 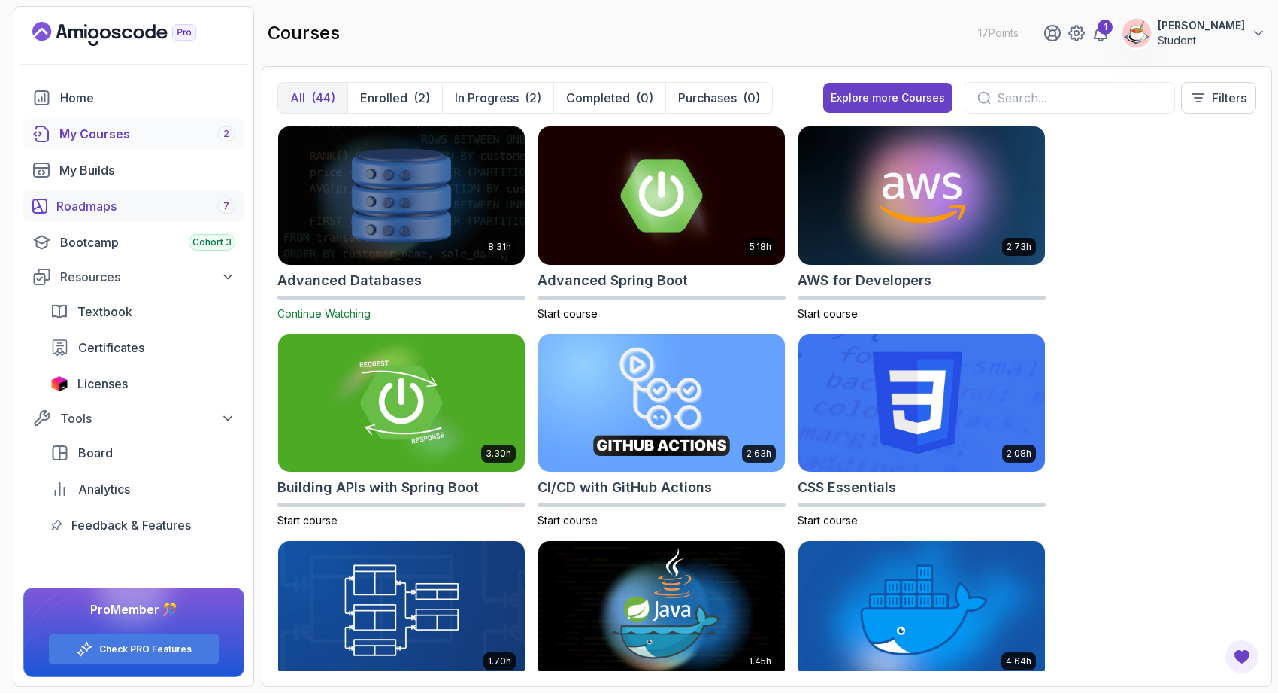 I want to click on p: 2.08h, so click(x=1019, y=453).